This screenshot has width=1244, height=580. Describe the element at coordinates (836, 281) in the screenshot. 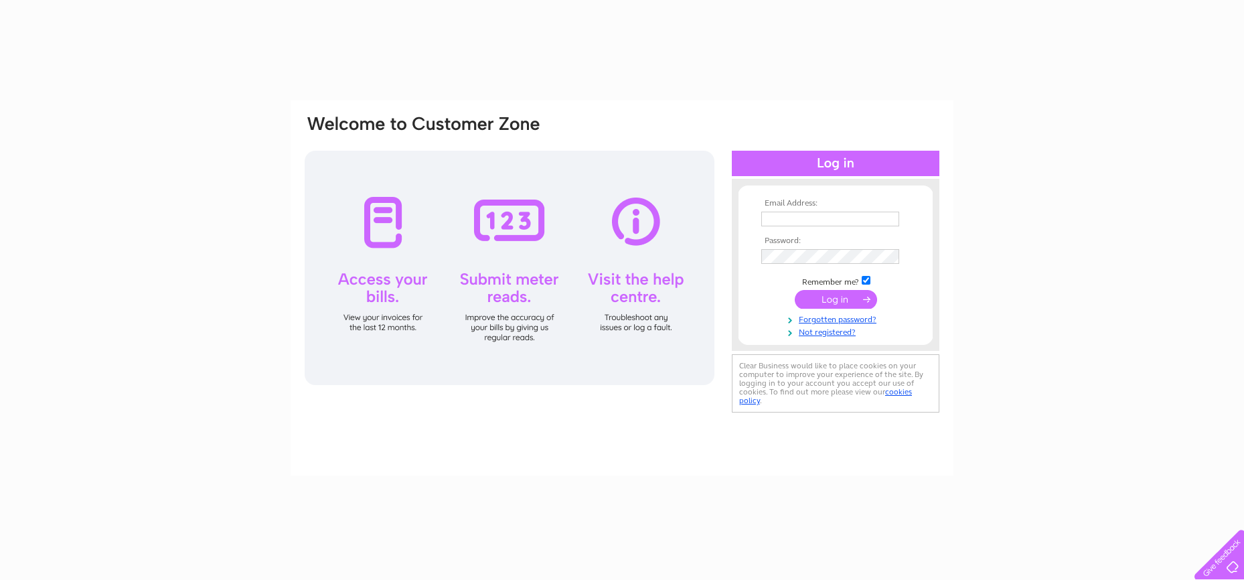

I see `td: Remember me?` at that location.